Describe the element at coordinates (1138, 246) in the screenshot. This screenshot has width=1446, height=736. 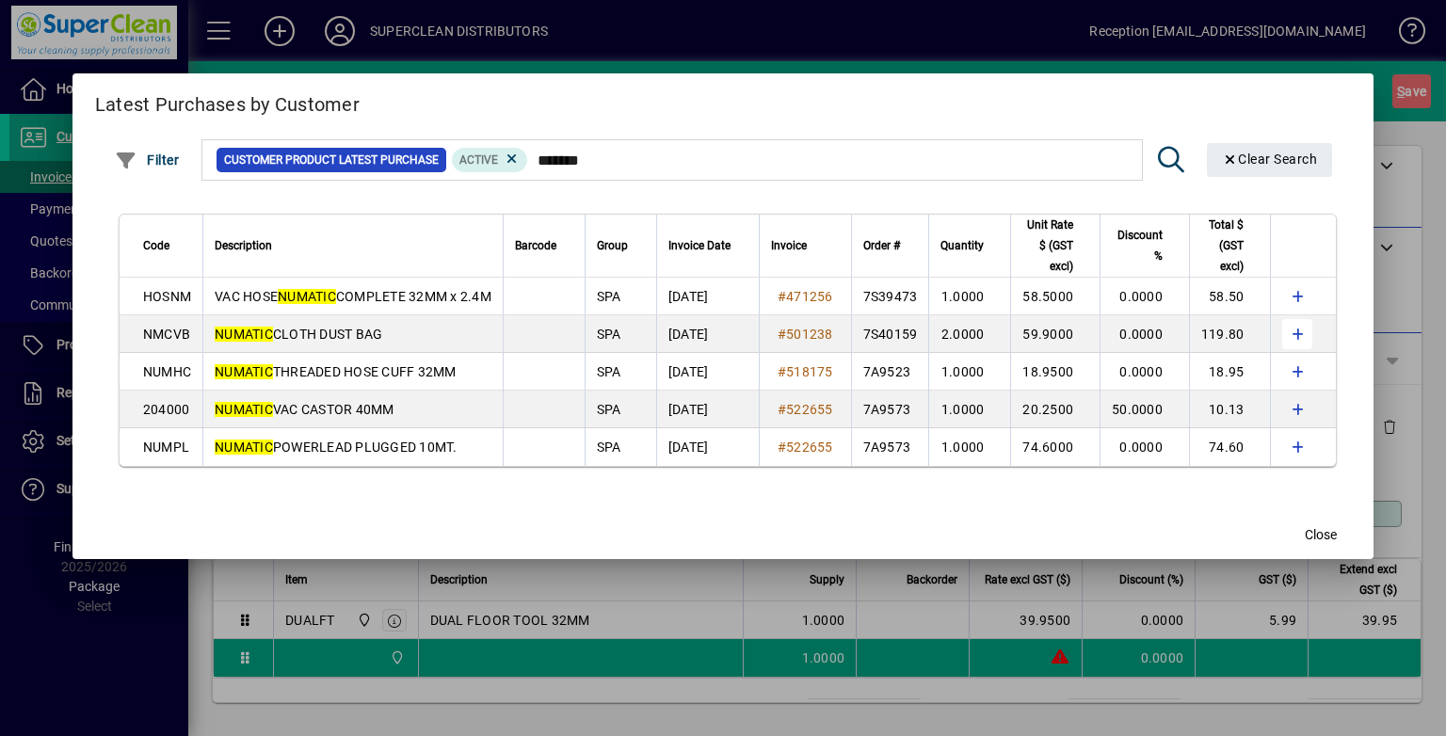
I see `span: Discount %` at that location.